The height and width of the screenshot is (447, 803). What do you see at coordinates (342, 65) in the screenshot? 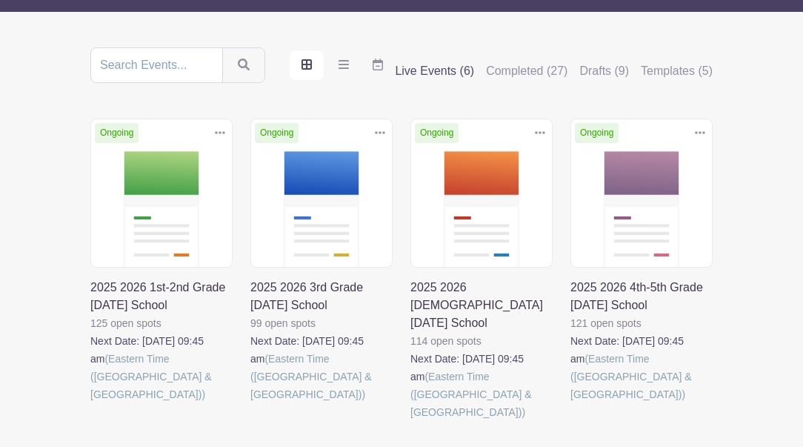
I see `div: order and view` at bounding box center [342, 65].